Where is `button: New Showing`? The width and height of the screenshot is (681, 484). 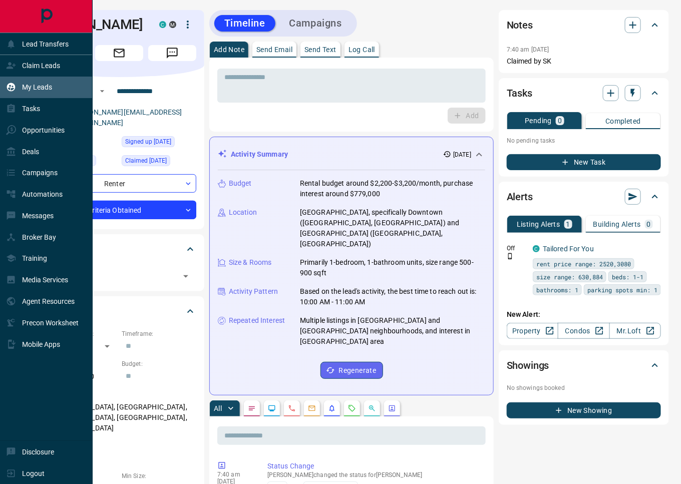
button: New Showing is located at coordinates (584, 411).